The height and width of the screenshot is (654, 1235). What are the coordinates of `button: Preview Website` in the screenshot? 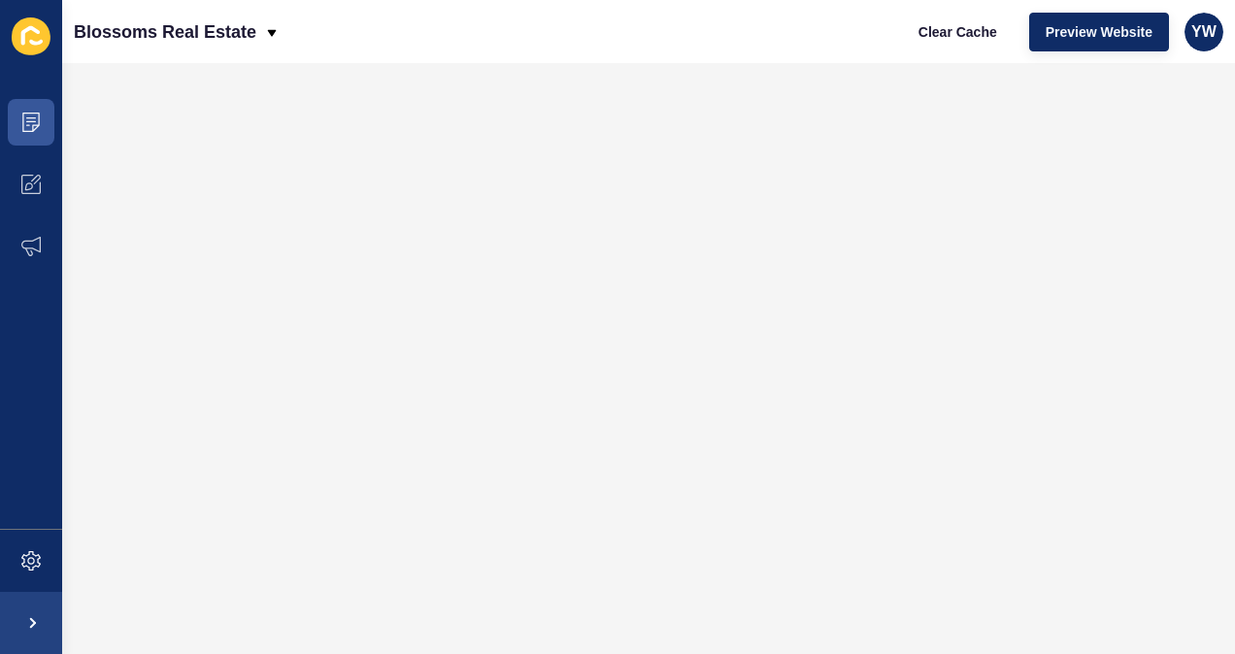 It's located at (1099, 32).